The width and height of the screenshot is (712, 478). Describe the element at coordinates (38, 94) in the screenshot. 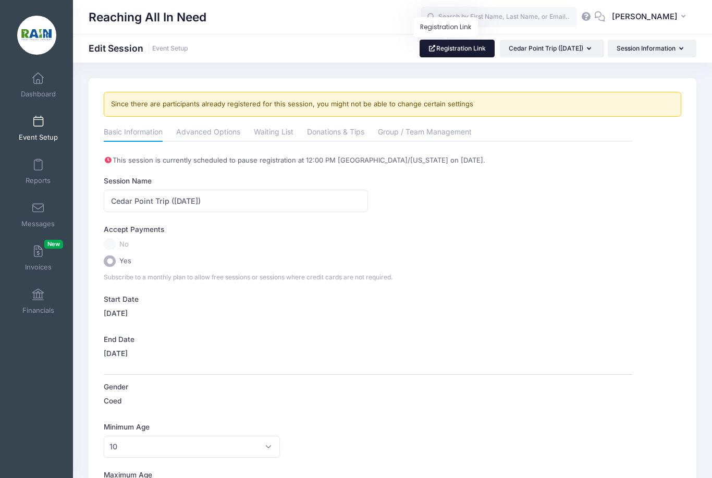

I see `span: Dashboard` at that location.